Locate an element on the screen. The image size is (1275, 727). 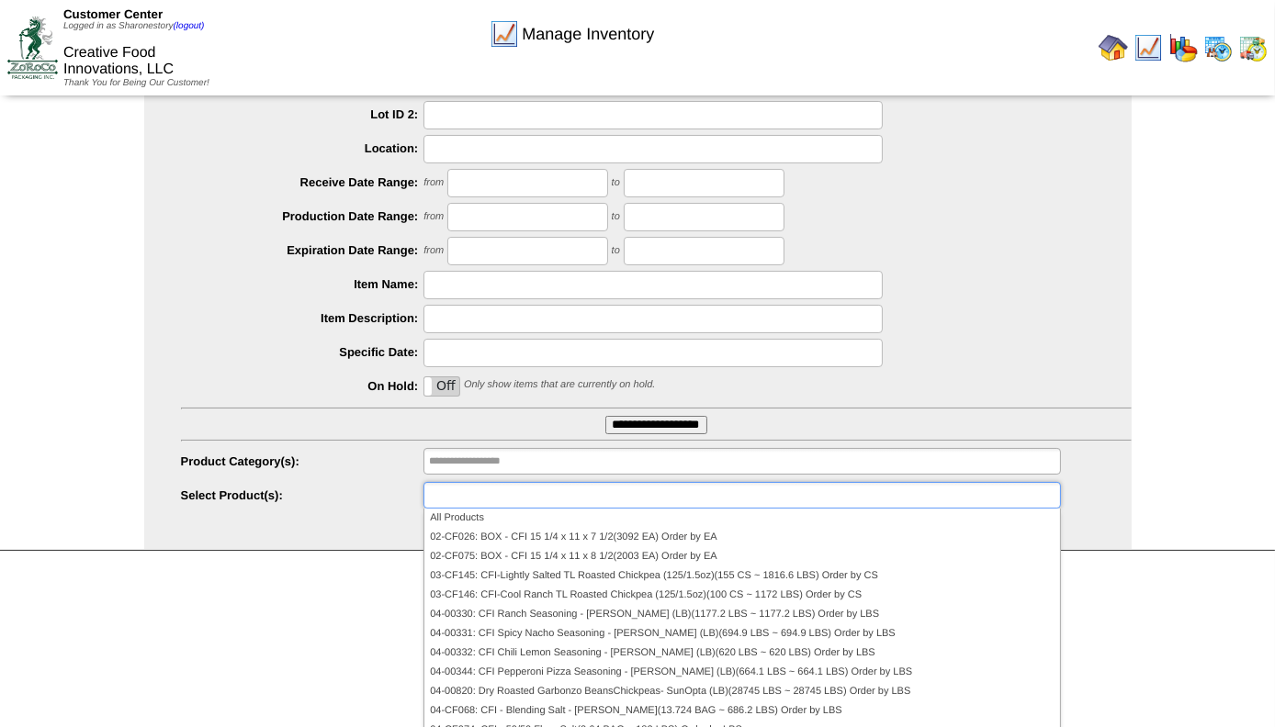
label: Location: is located at coordinates (302, 148).